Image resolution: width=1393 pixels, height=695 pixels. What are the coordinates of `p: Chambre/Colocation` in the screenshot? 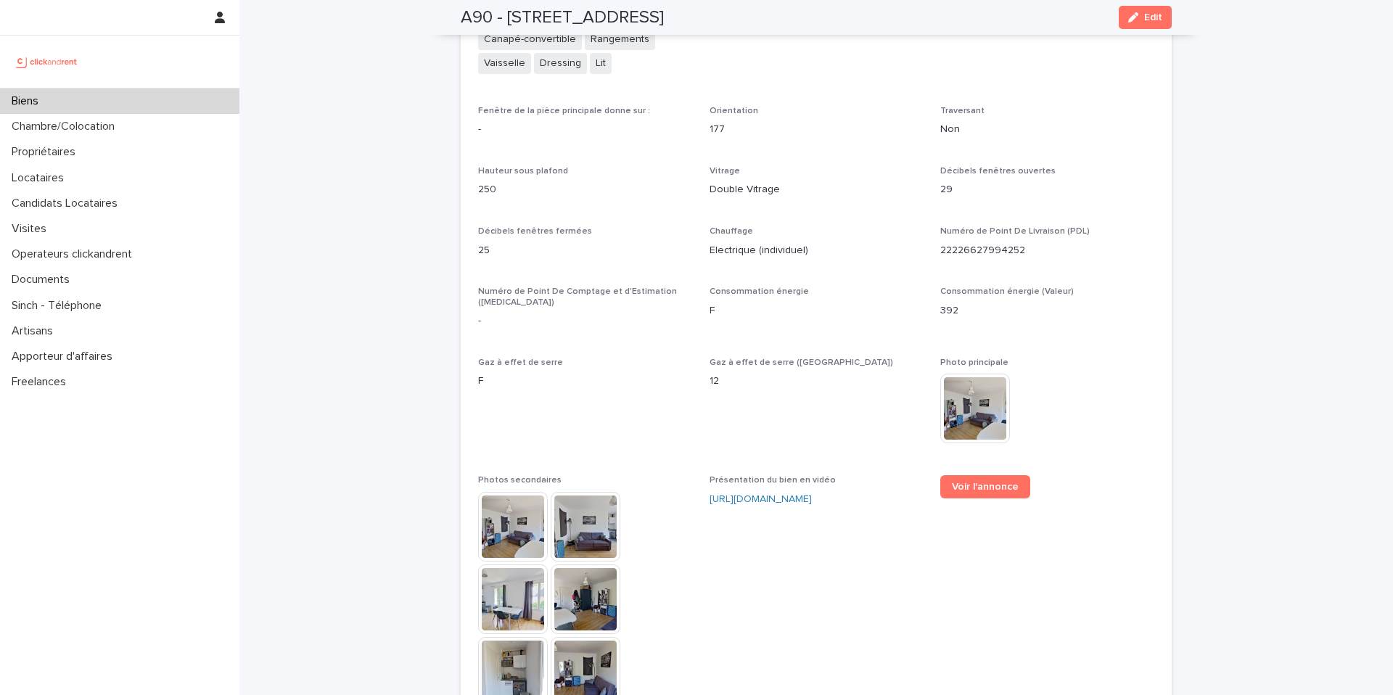 It's located at (66, 126).